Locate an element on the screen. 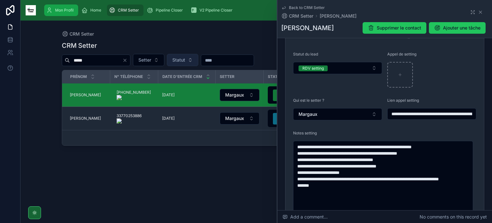 The image size is (492, 223). span: N° Téléphone is located at coordinates (129, 77).